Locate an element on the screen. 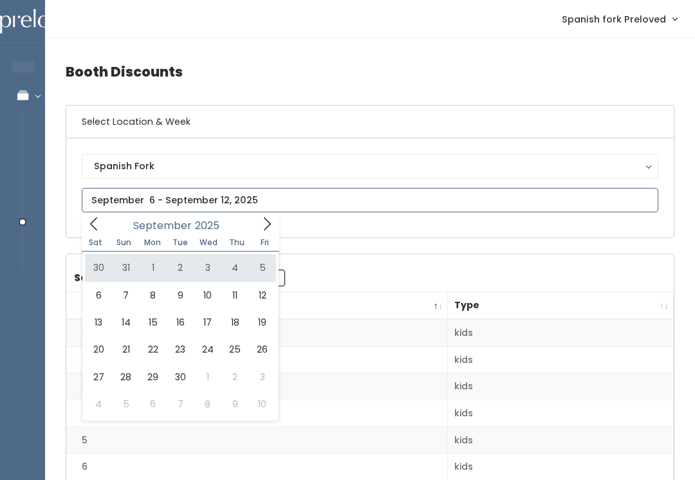 This screenshot has width=695, height=480. span: September 11, 2025 is located at coordinates (235, 295).